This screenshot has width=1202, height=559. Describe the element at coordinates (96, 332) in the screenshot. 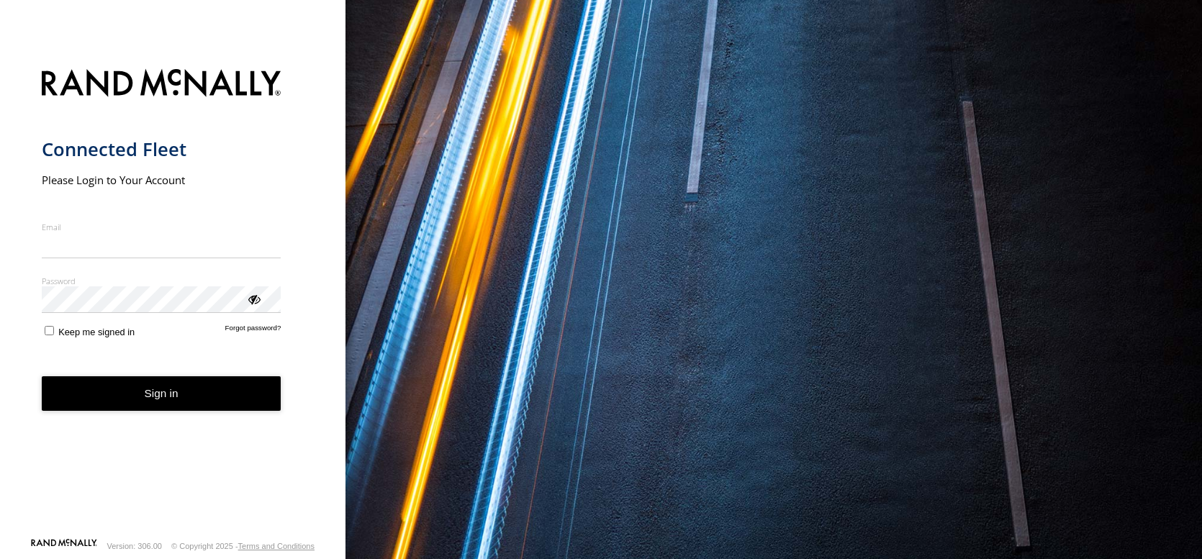

I see `span: Keep me signed in` at that location.